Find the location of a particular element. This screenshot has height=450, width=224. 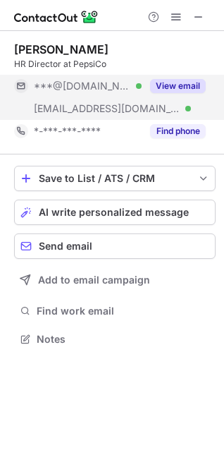

span: Add to email campaign is located at coordinates (94, 280).